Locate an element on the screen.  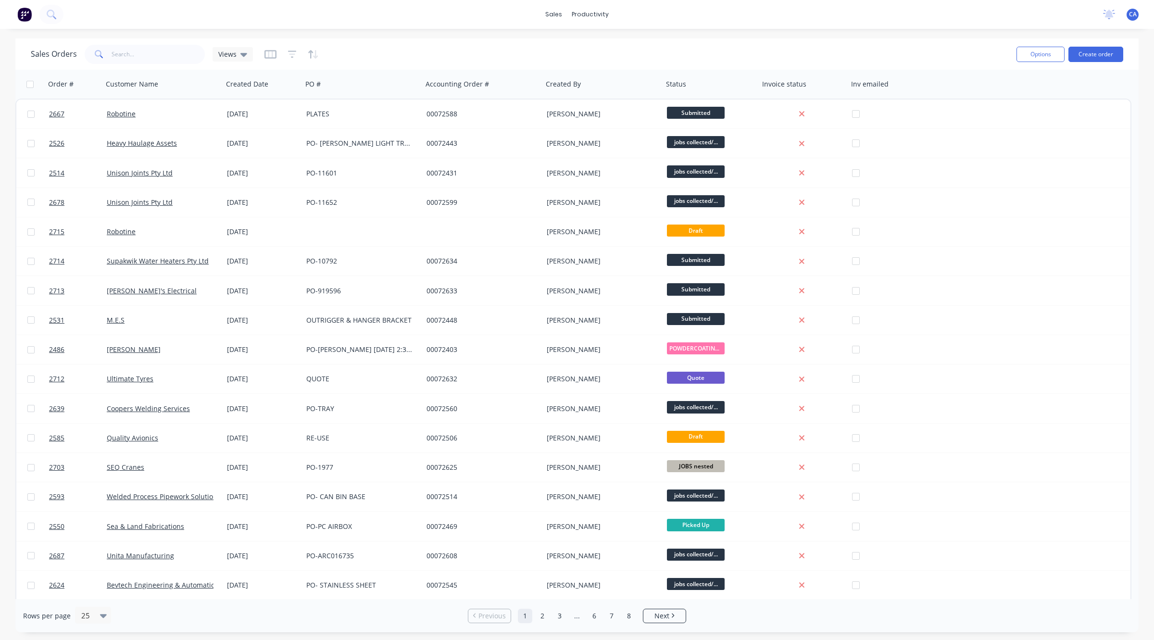
div: productivity is located at coordinates (590, 14).